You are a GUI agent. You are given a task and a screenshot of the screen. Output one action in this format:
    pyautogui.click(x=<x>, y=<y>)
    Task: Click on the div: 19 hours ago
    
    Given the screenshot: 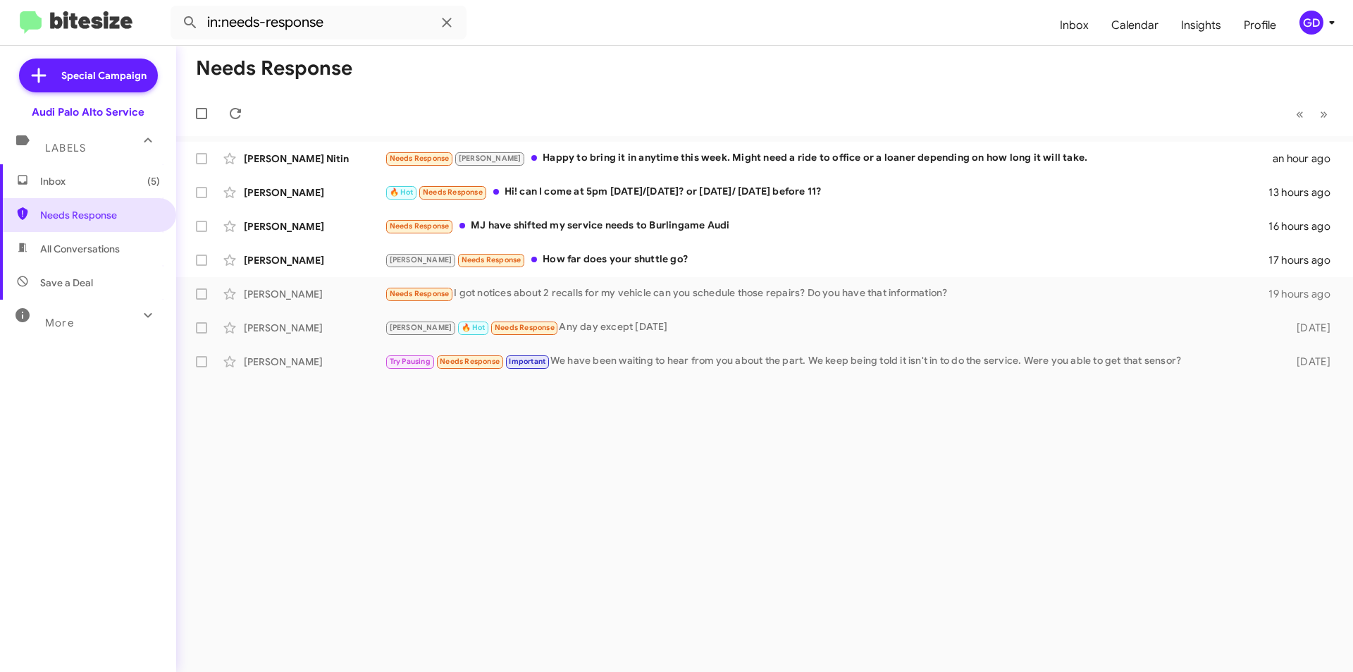 What is the action you would take?
    pyautogui.click(x=1305, y=294)
    